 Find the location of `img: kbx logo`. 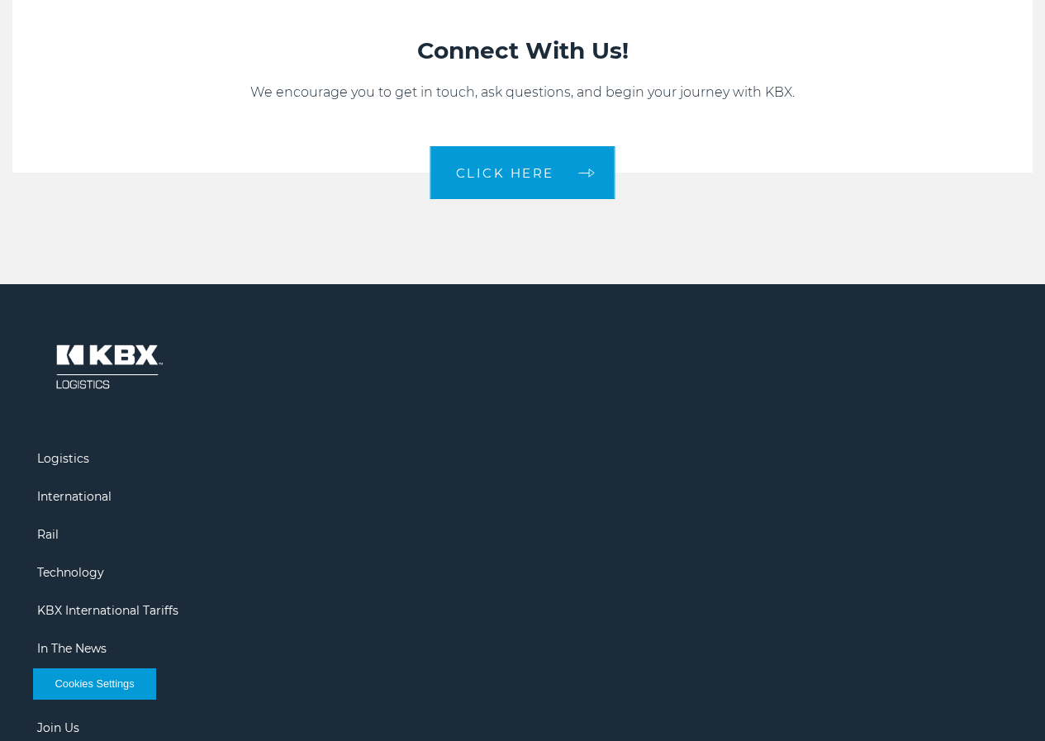

img: kbx logo is located at coordinates (107, 367).